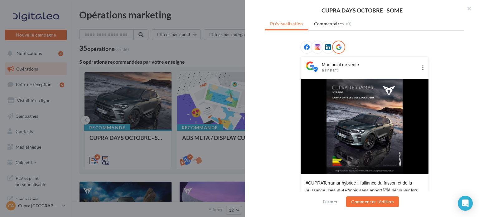  Describe the element at coordinates (362, 10) in the screenshot. I see `div: CUPRA DAYS OCTOBRE - SOME` at that location.